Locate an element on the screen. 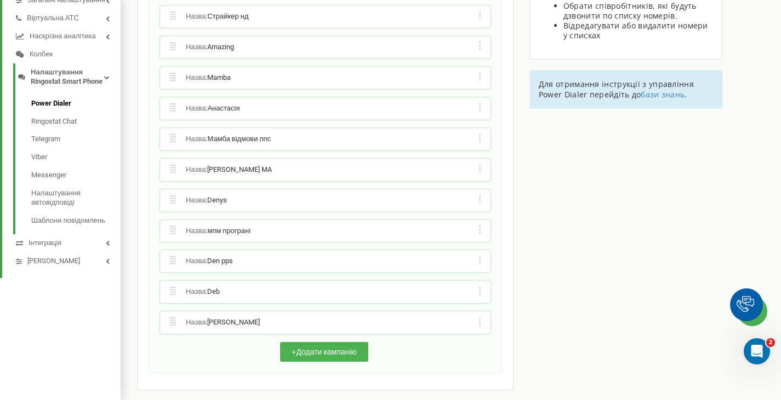 This screenshot has width=781, height=400. button: +Додати кампанію is located at coordinates (324, 352).